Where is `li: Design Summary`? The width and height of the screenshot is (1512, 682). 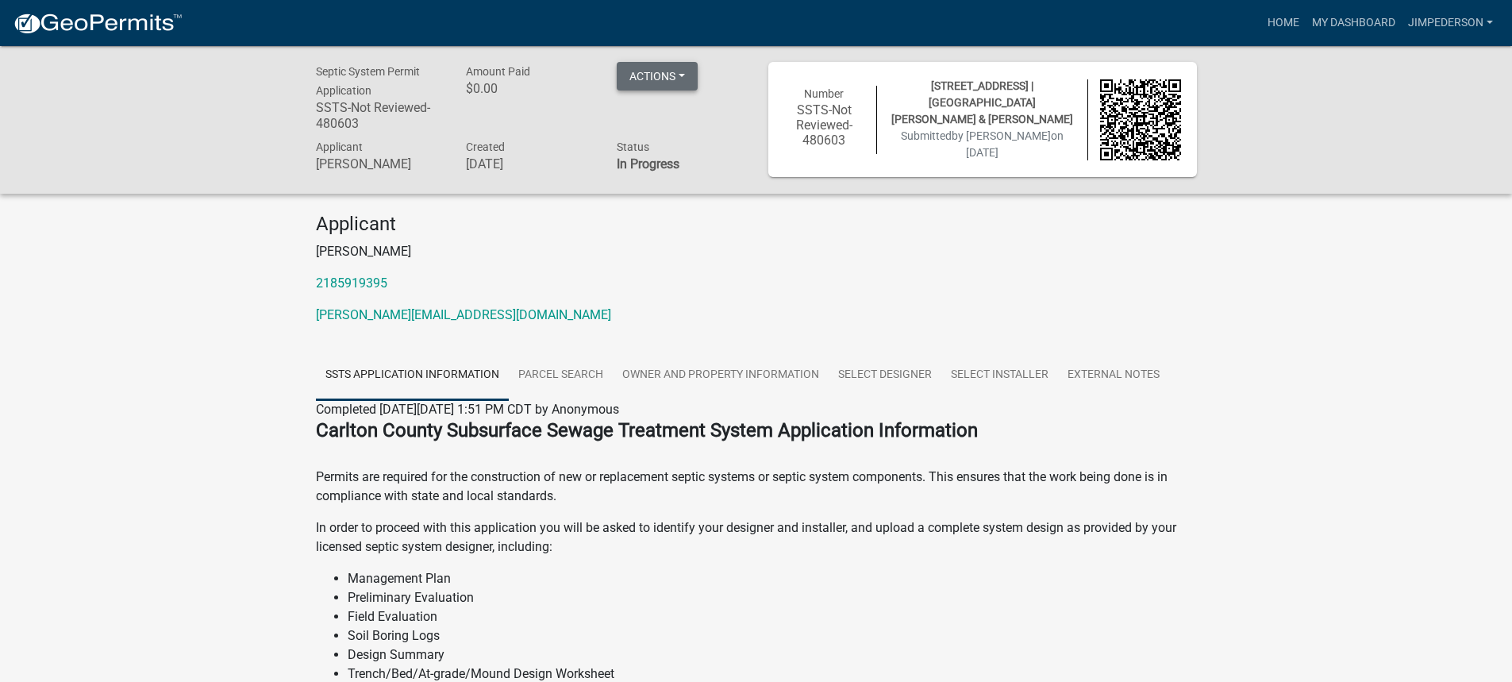
li: Design Summary is located at coordinates (772, 655).